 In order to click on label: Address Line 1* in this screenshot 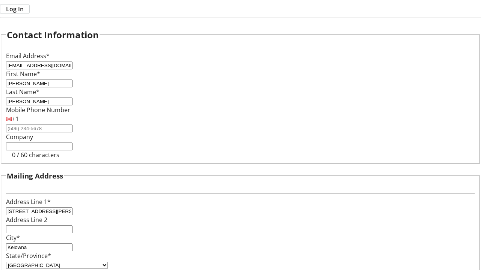, I will do `click(28, 202)`.